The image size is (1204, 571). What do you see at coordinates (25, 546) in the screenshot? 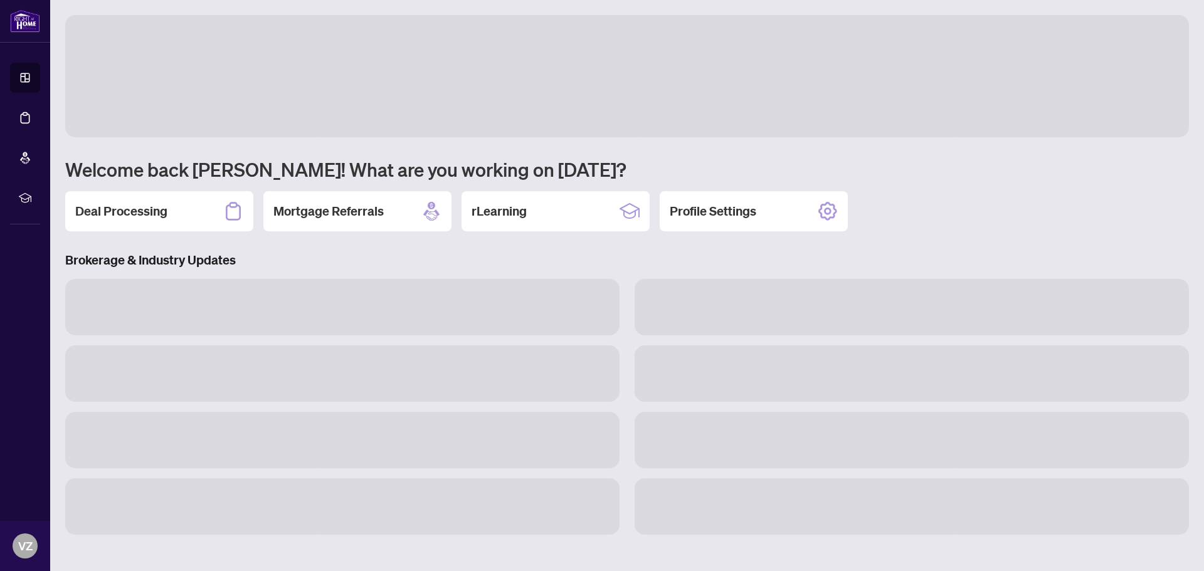
I see `span: VZ` at bounding box center [25, 546].